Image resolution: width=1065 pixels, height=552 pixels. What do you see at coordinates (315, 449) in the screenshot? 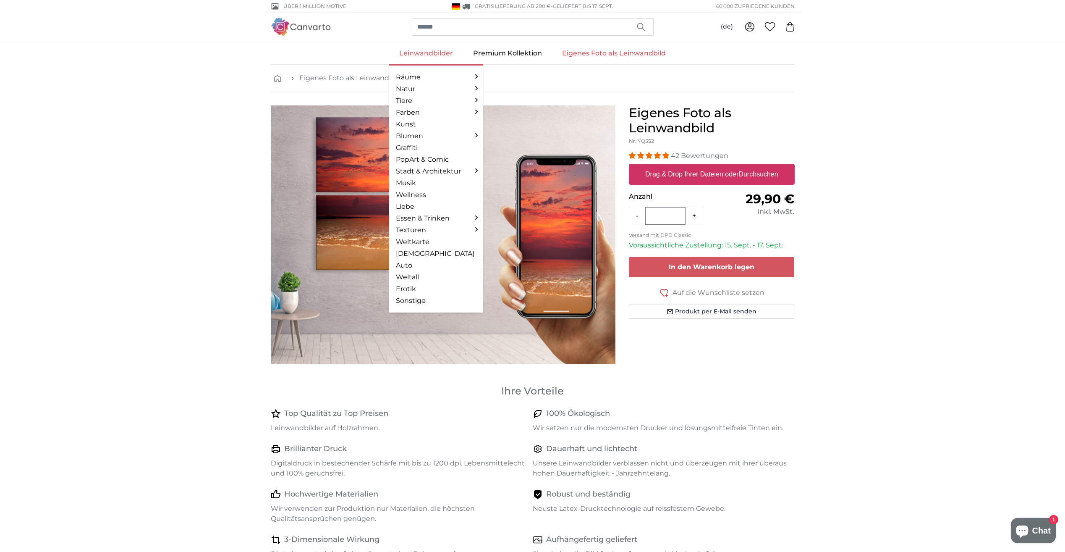
I see `h4: Brillianter Druck` at bounding box center [315, 449].